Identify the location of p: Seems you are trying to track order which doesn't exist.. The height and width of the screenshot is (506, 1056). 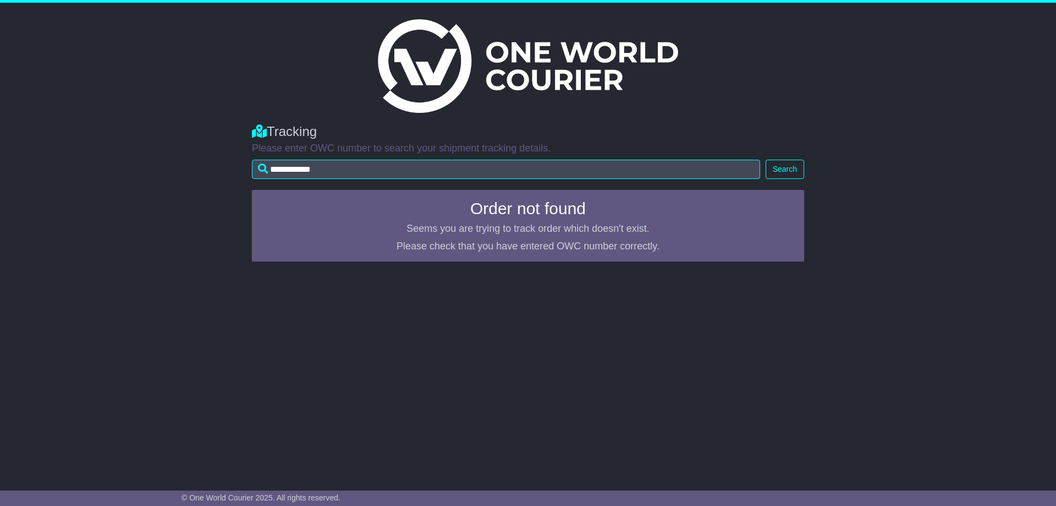
(528, 229).